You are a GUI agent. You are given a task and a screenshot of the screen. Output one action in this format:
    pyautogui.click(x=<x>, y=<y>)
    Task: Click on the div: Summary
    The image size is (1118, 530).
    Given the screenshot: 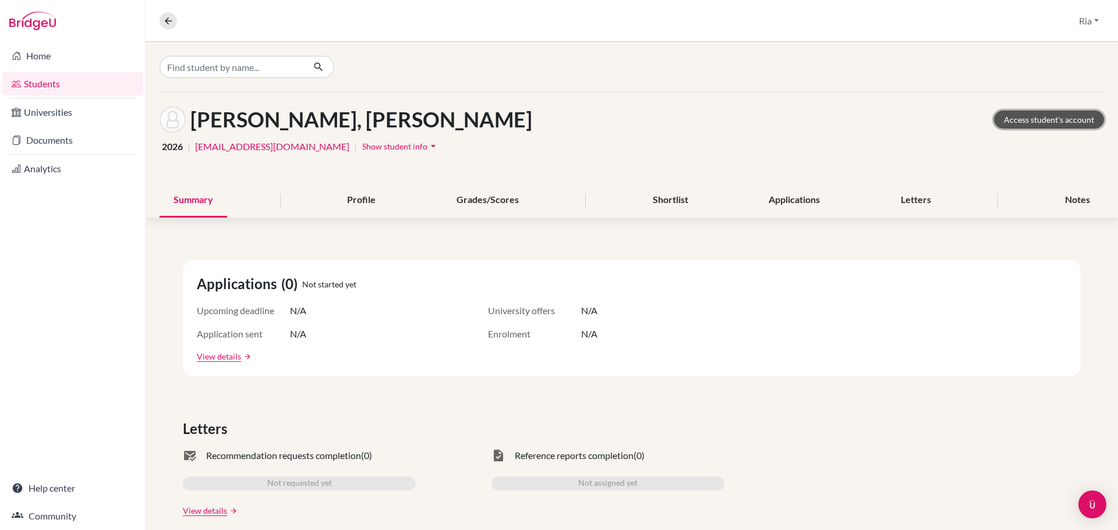 What is the action you would take?
    pyautogui.click(x=193, y=200)
    